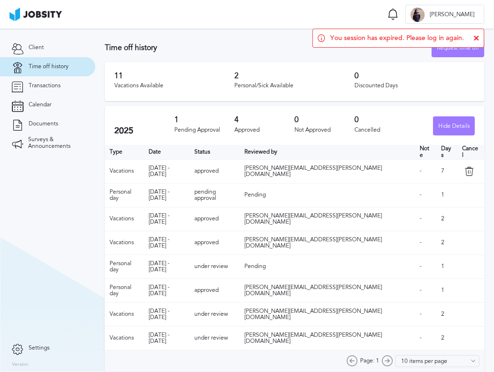 Image resolution: width=494 pixels, height=372 pixels. What do you see at coordinates (174, 76) in the screenshot?
I see `h3: 11` at bounding box center [174, 76].